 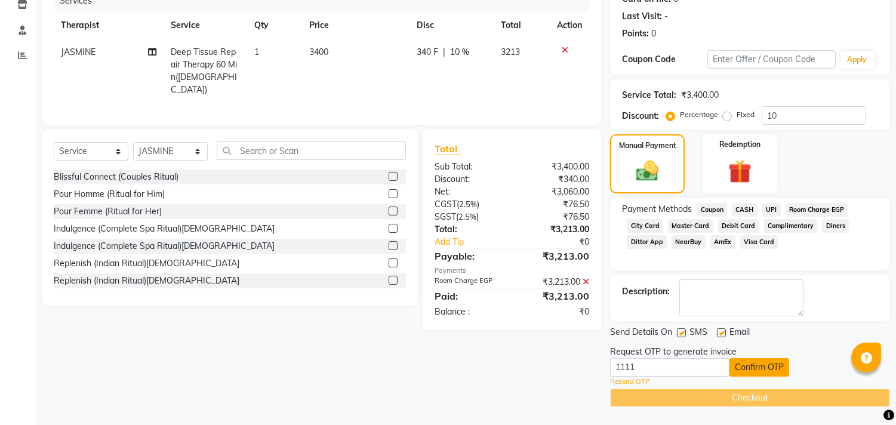 I want to click on button: Apply, so click(x=857, y=60).